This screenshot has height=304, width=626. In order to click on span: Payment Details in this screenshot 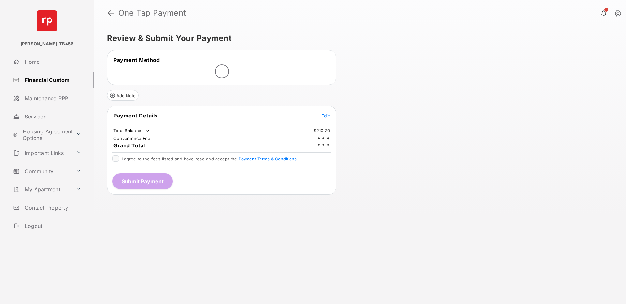, I will do `click(136, 116)`.